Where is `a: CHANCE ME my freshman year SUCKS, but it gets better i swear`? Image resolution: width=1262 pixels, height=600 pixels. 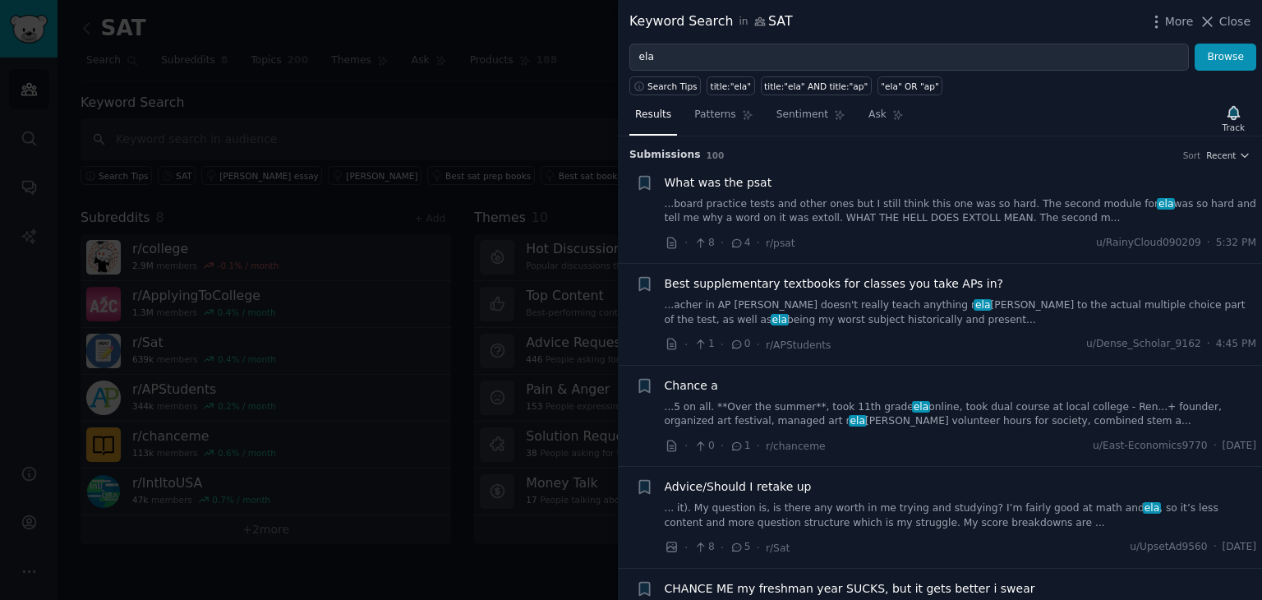
a: CHANCE ME my freshman year SUCKS, but it gets better i swear is located at coordinates (850, 589).